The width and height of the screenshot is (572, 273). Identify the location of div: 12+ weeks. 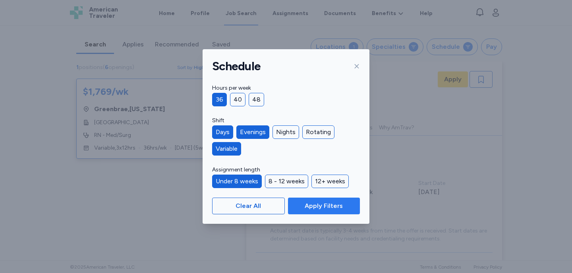
(330, 182).